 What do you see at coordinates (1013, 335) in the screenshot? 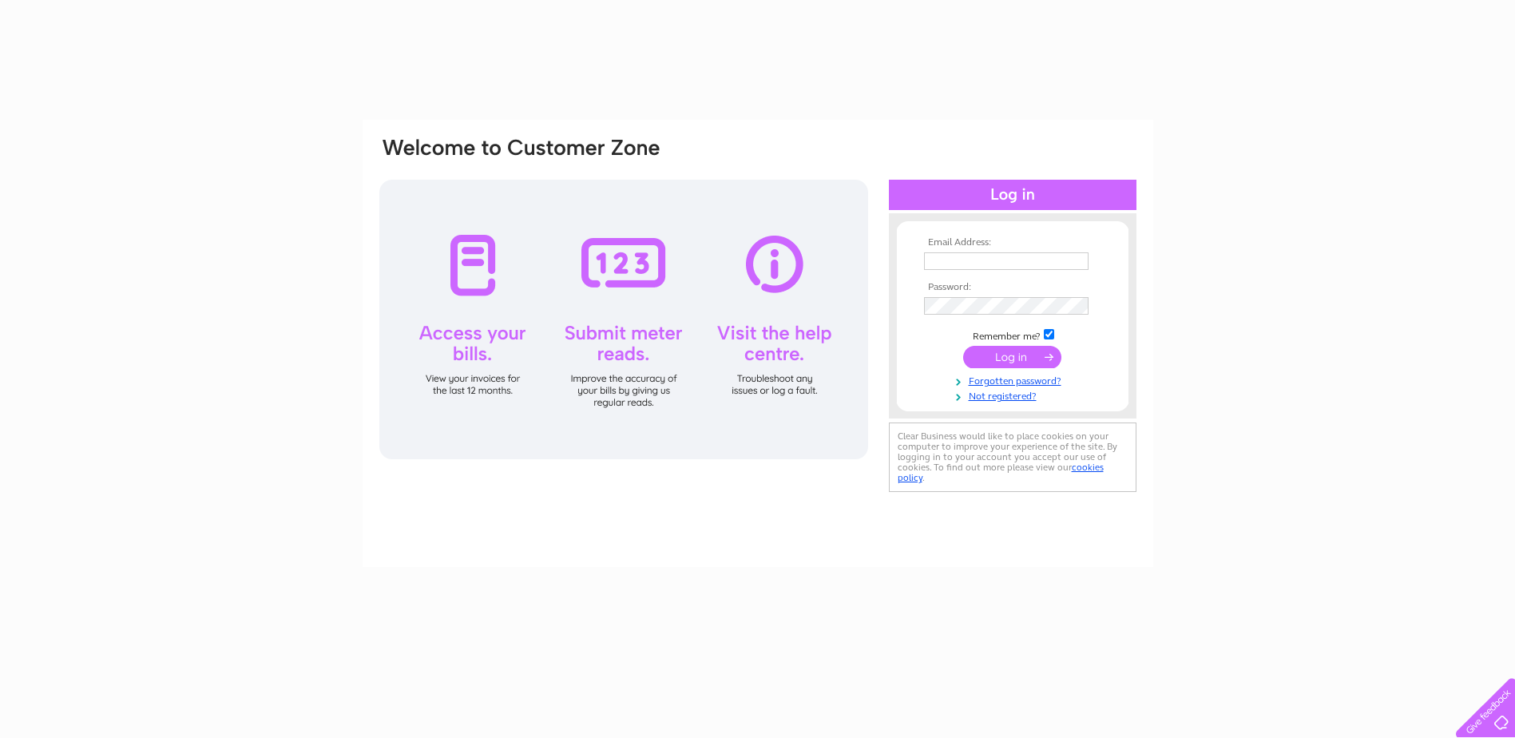
I see `td: Remember me?` at bounding box center [1013, 335].